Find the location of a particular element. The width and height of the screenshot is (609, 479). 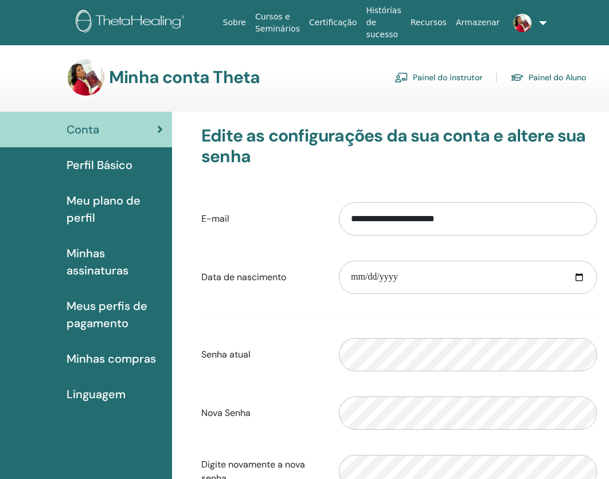

label: Nova Senha is located at coordinates (261, 413).